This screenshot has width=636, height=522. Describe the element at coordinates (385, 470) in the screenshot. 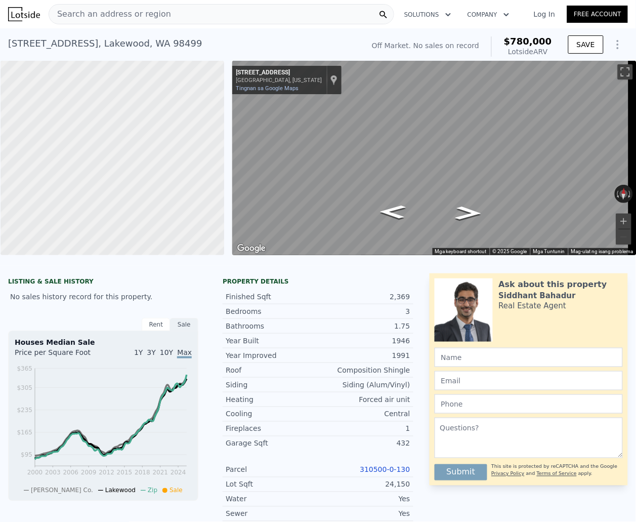

I see `a: 310500-0-130` at that location.